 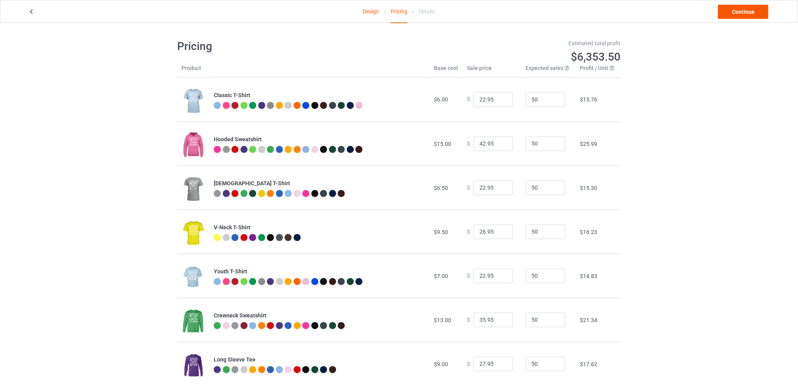 I want to click on span: $6.00, so click(x=441, y=100).